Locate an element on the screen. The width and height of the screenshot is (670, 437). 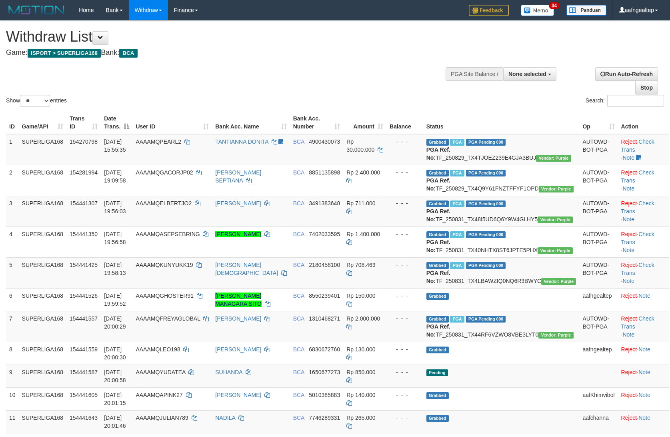
span: Rp 265.000 is located at coordinates (361, 418).